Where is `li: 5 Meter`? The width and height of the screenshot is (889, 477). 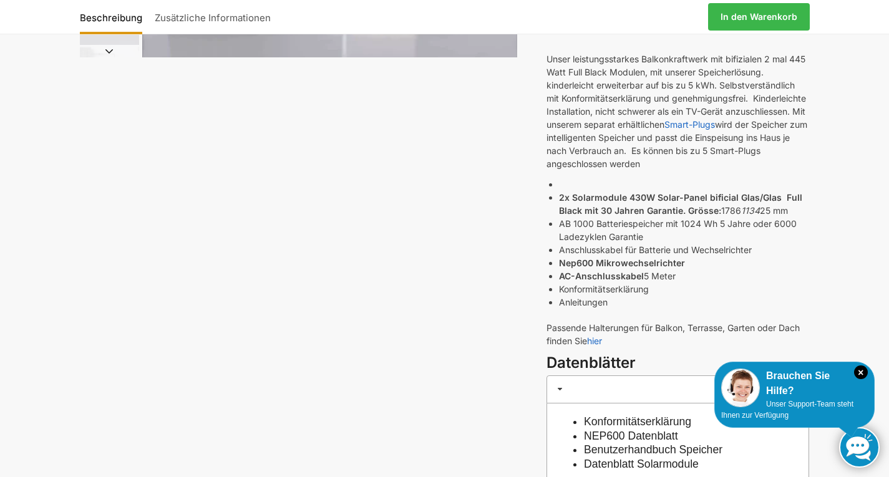 li: 5 Meter is located at coordinates (683, 276).